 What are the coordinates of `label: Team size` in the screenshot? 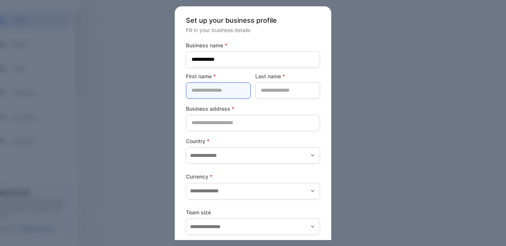 It's located at (253, 212).